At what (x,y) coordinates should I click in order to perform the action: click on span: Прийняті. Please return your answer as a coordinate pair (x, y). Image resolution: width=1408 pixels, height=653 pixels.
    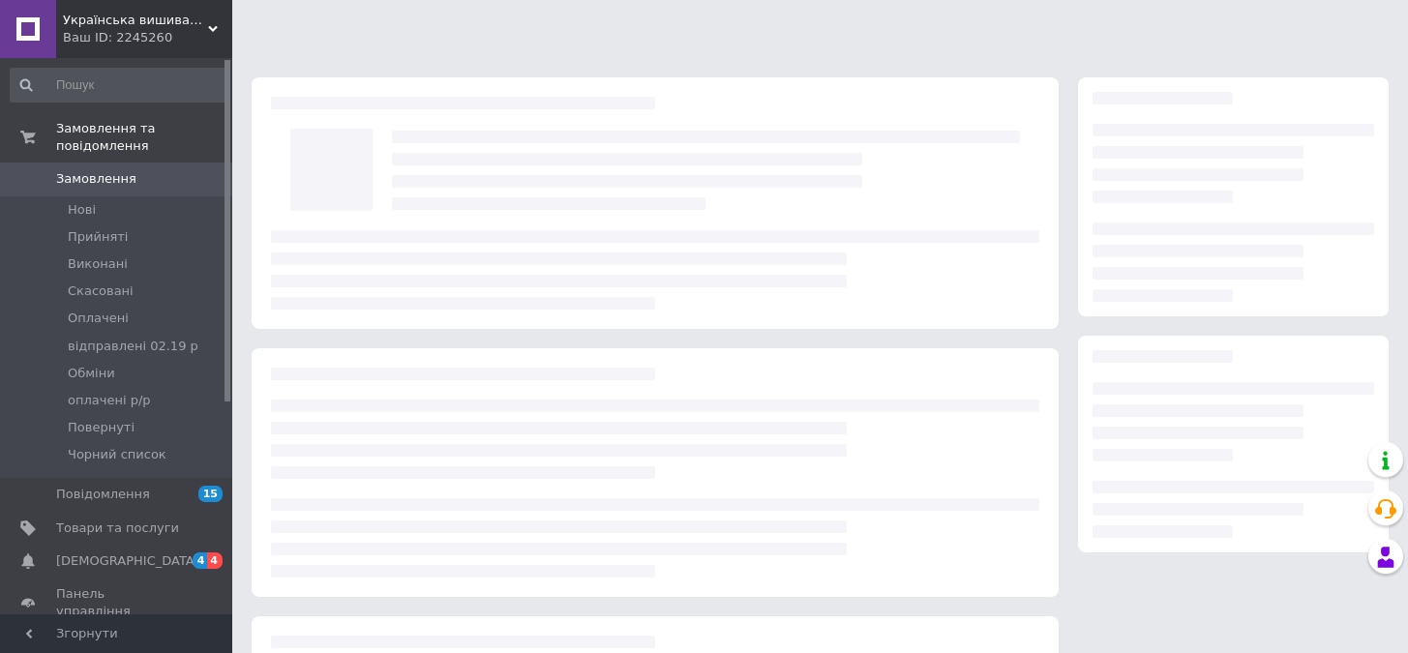
    Looking at the image, I should click on (98, 237).